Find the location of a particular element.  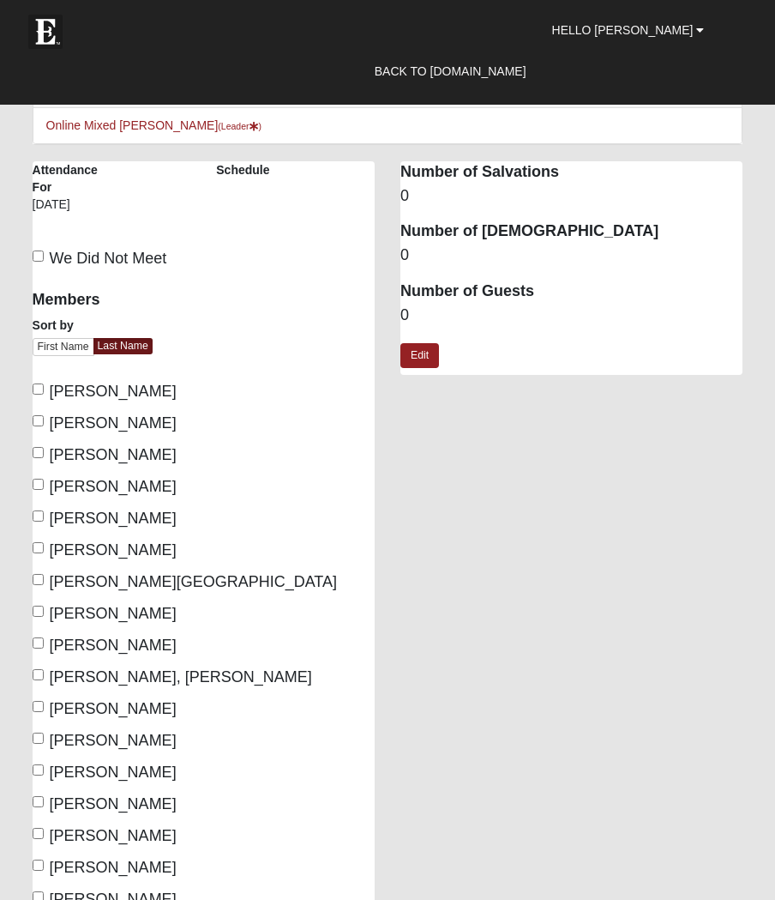

h4: Members is located at coordinates (203, 300).